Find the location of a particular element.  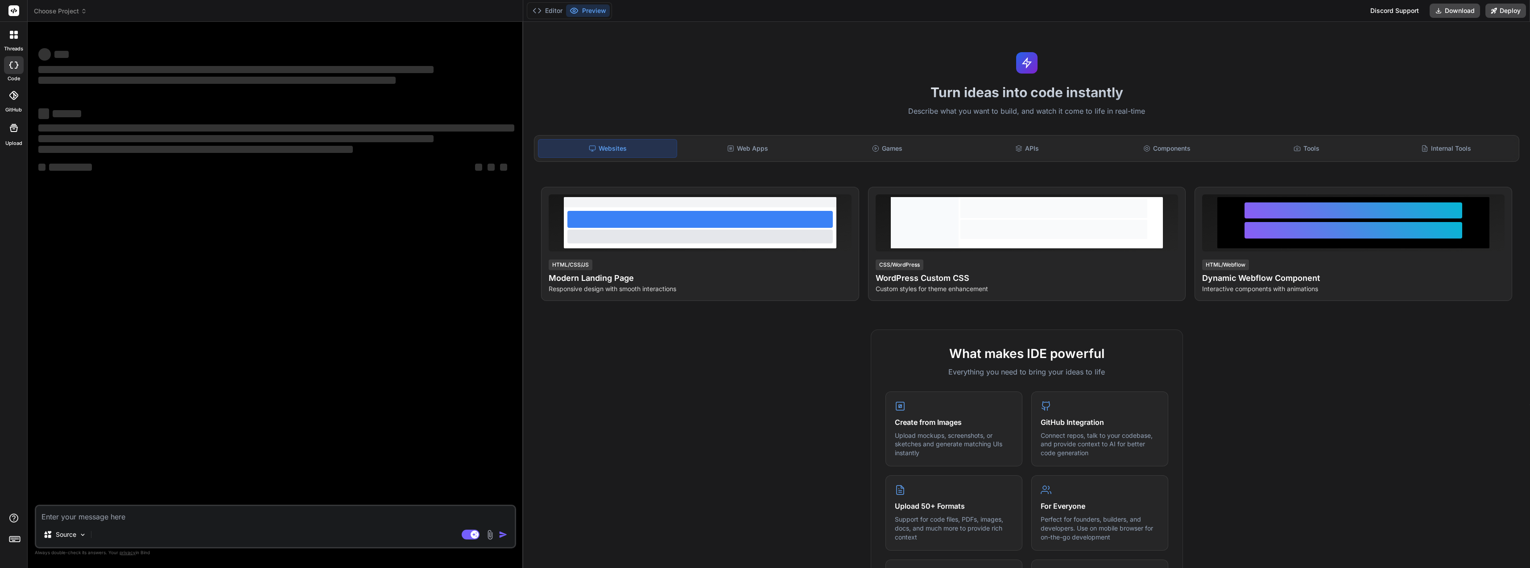

p: Perfect for founders, builders, and developers. Use on mobile browser for on-the-go development is located at coordinates (1099, 528).